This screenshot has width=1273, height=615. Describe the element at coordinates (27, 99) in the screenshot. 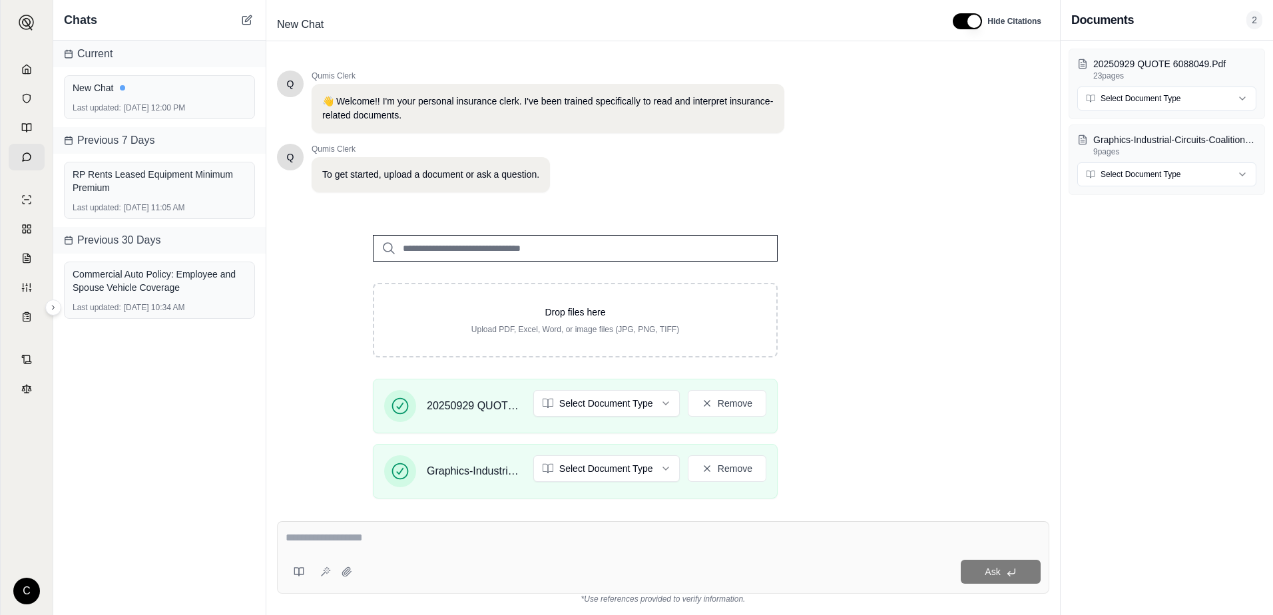

I see `a: Documents Vault` at that location.